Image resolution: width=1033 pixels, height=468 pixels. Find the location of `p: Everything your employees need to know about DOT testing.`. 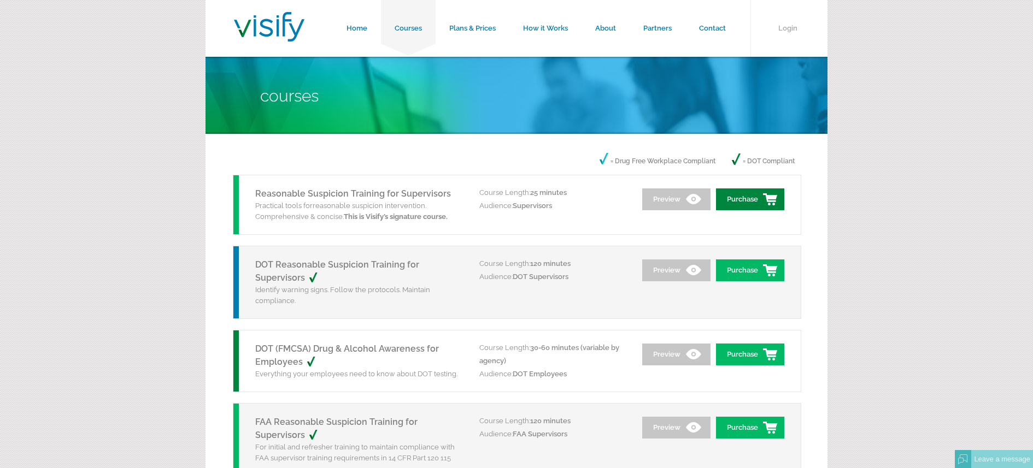

p: Everything your employees need to know about DOT testing. is located at coordinates (359, 374).